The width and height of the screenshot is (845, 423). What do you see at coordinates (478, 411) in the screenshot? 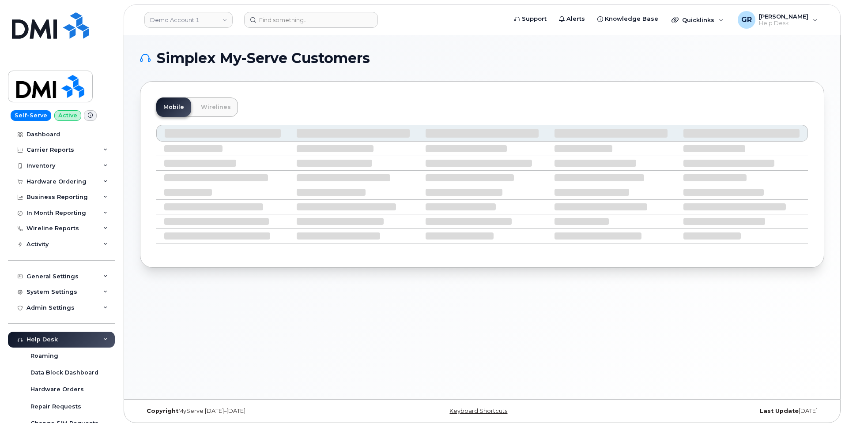
I see `a: Keyboard Shortcuts` at bounding box center [478, 411].